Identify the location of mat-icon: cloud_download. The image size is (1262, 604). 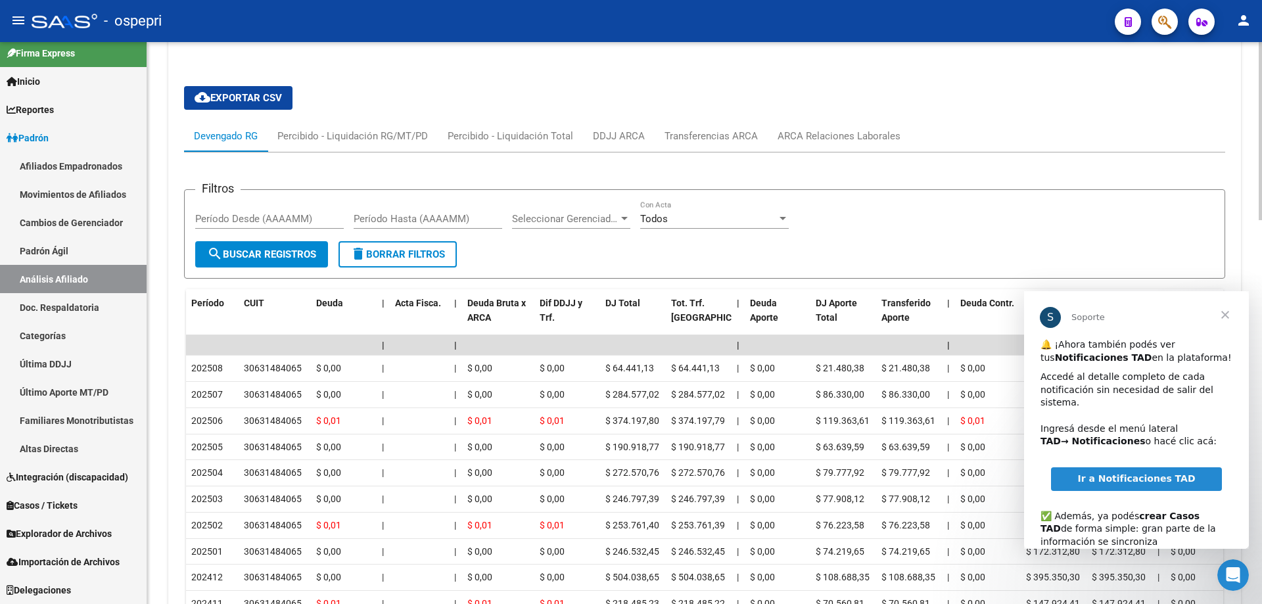
(202, 97).